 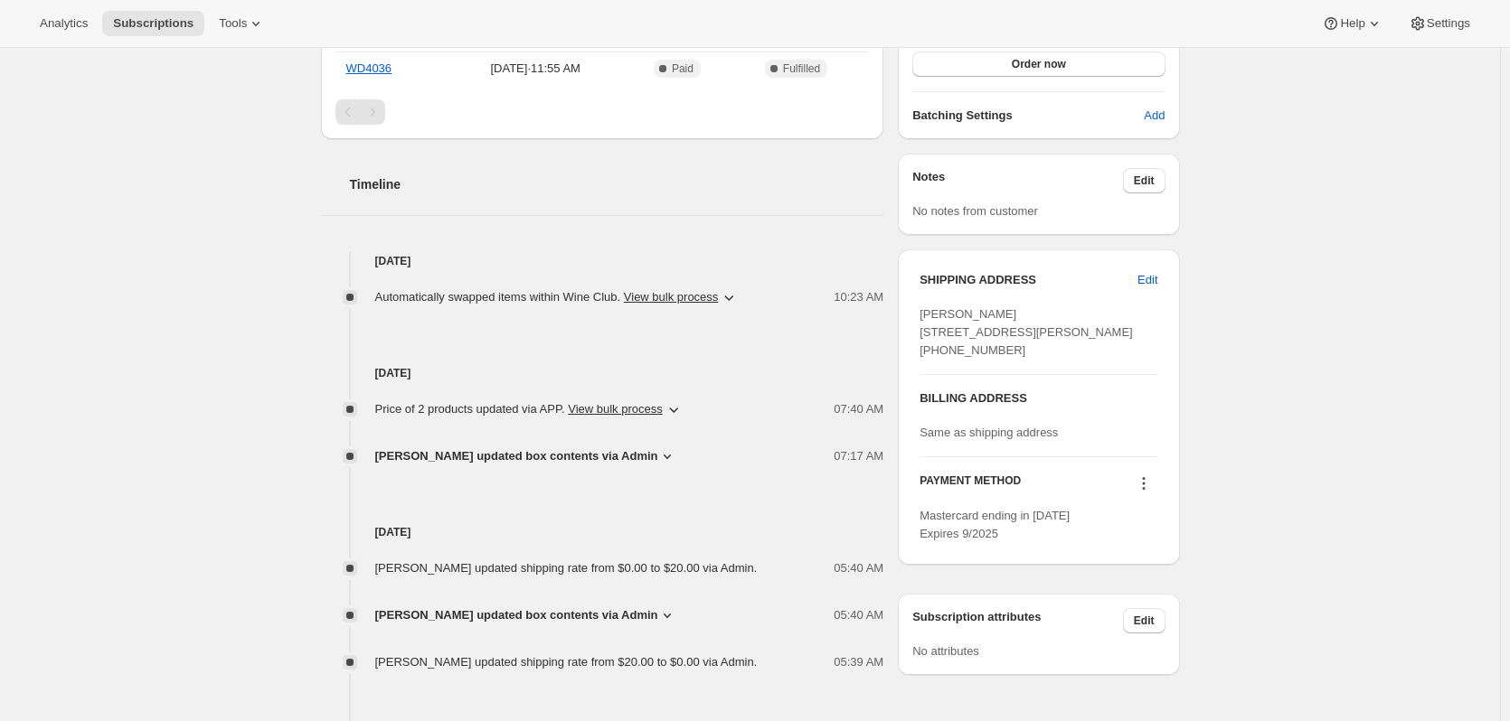 I want to click on h3: Subscription attributes, so click(x=1017, y=621).